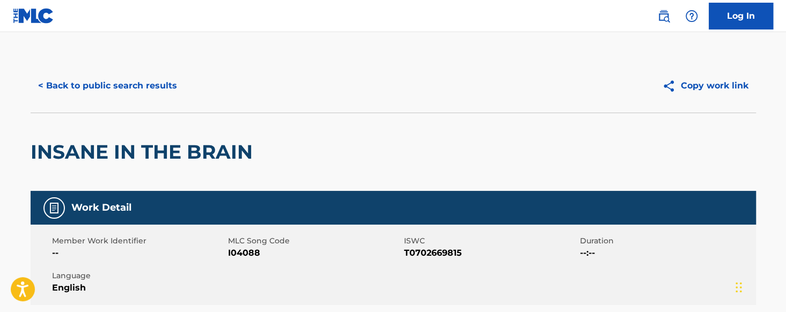  I want to click on div: Chat Widget, so click(759, 287).